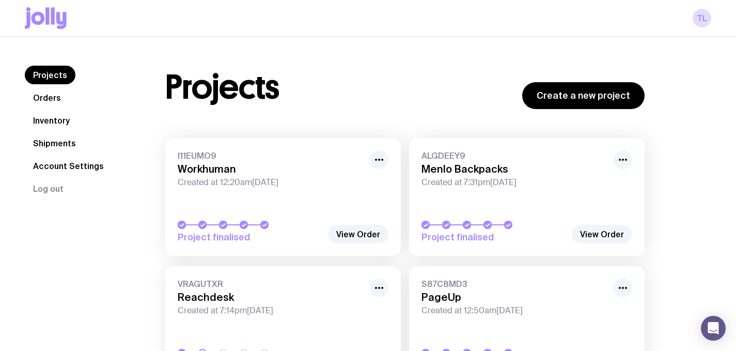  I want to click on a: TL, so click(702, 18).